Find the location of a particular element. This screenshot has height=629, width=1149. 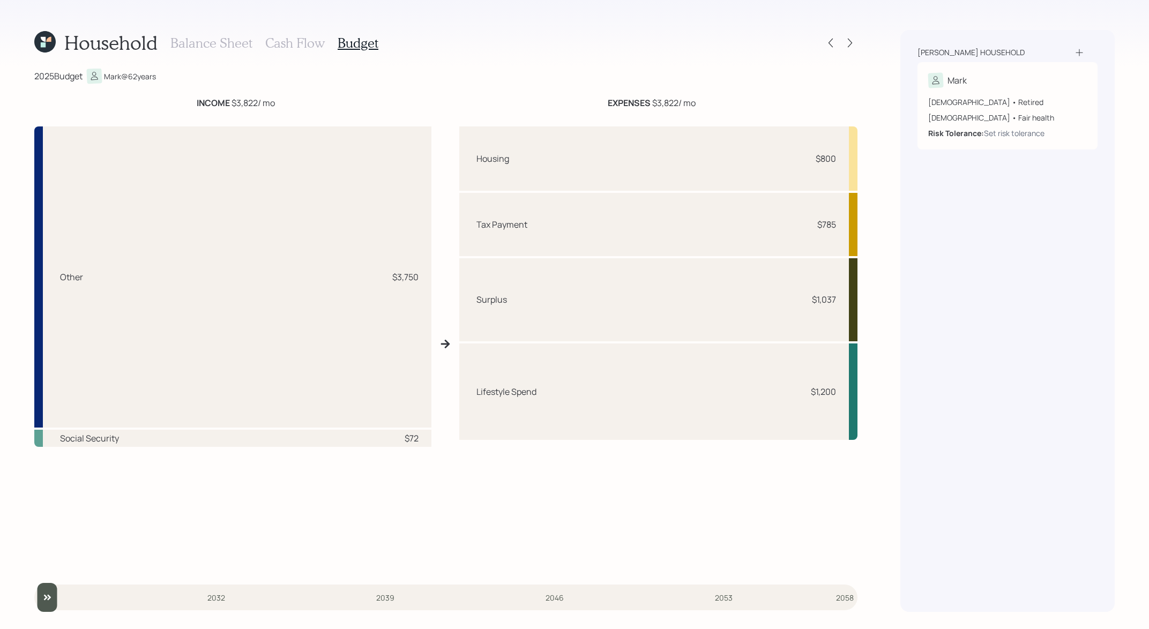

div: Set risk tolerance is located at coordinates (1014, 133).